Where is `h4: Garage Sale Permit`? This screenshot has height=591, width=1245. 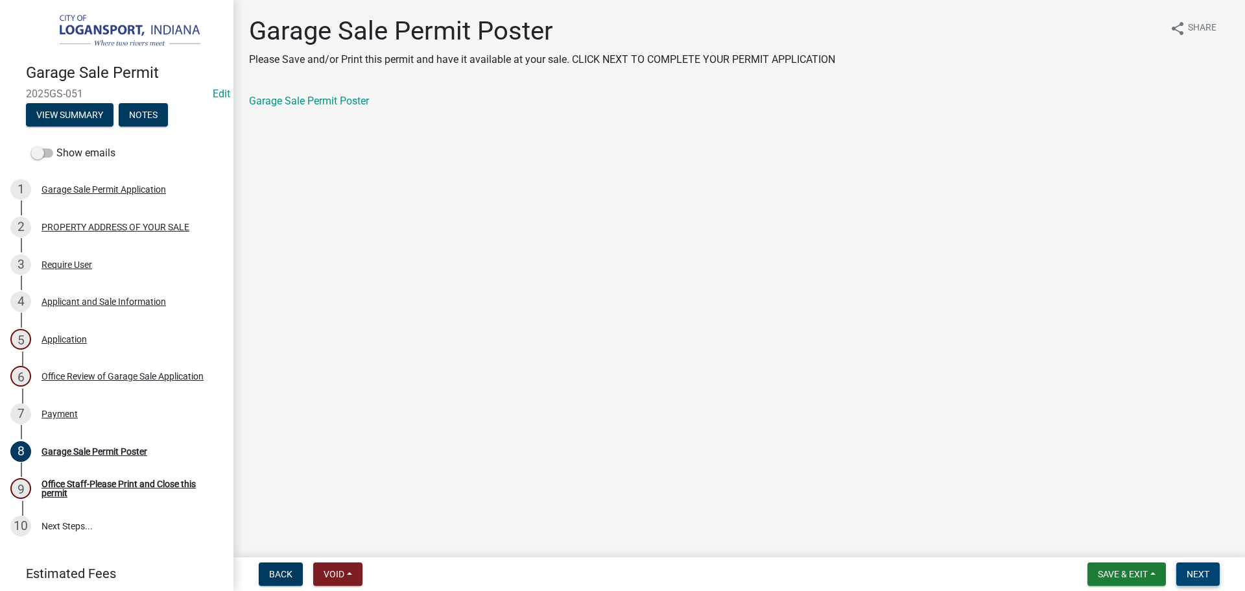
h4: Garage Sale Permit is located at coordinates (125, 73).